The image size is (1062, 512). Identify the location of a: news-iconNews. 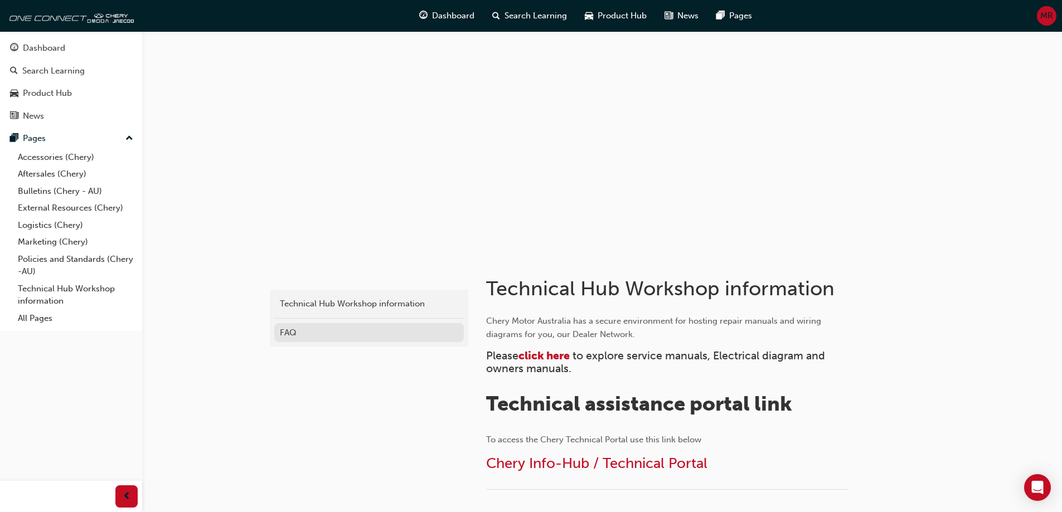
(681, 16).